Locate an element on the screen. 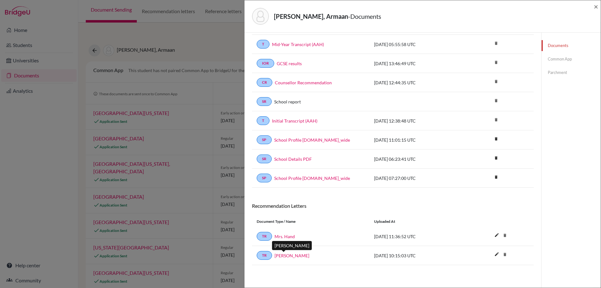 The image size is (601, 288). a: CR is located at coordinates (265, 82).